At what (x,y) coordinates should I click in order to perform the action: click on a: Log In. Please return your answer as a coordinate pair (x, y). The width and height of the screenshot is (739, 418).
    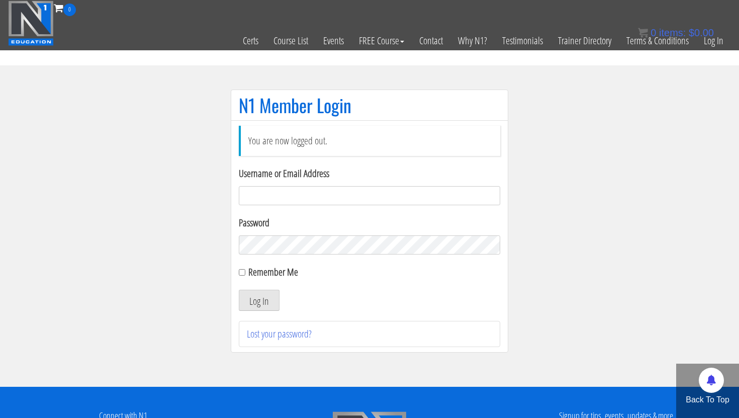
    Looking at the image, I should click on (713, 41).